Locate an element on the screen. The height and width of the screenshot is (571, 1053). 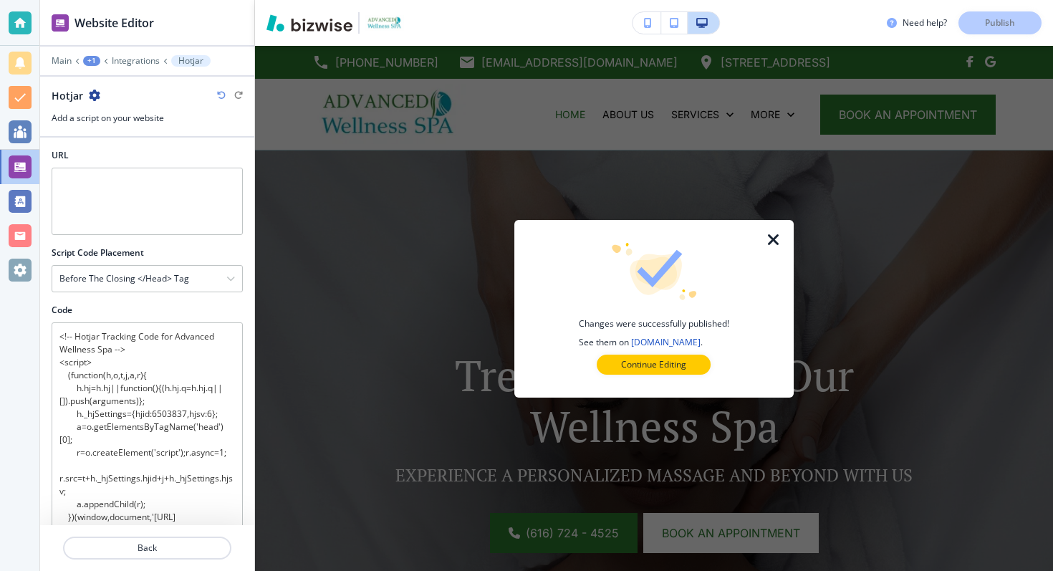
p: Continue Editing is located at coordinates (653, 365).